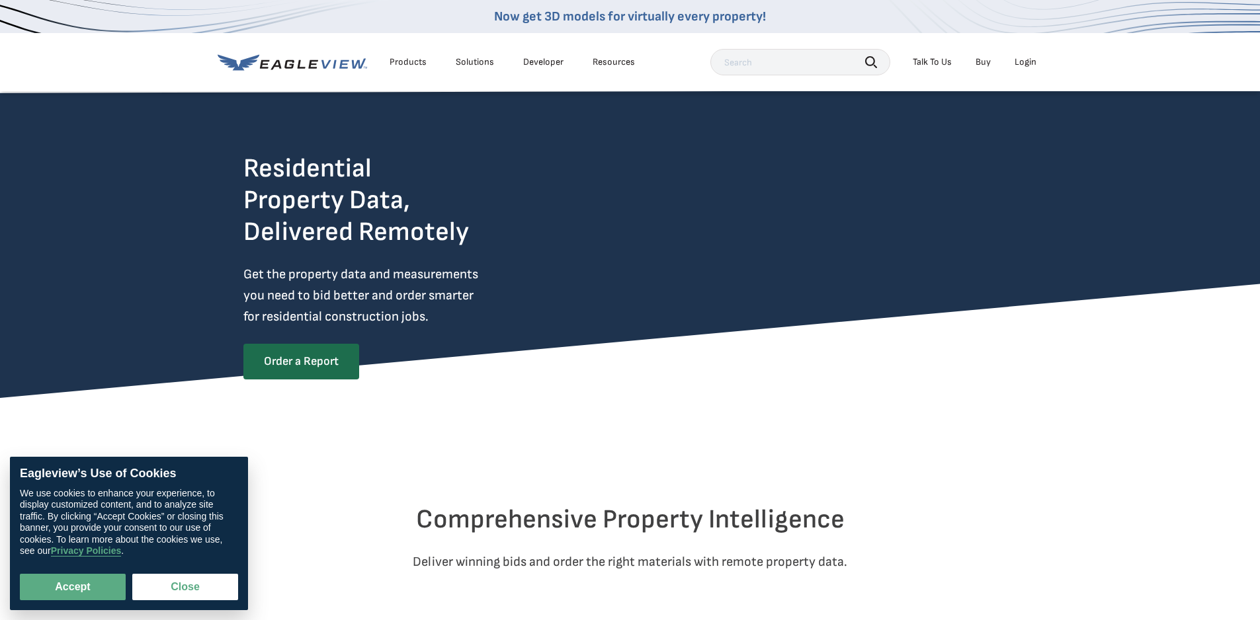 The image size is (1260, 620). I want to click on div: Eagleview’s Use of Cookies, so click(129, 474).